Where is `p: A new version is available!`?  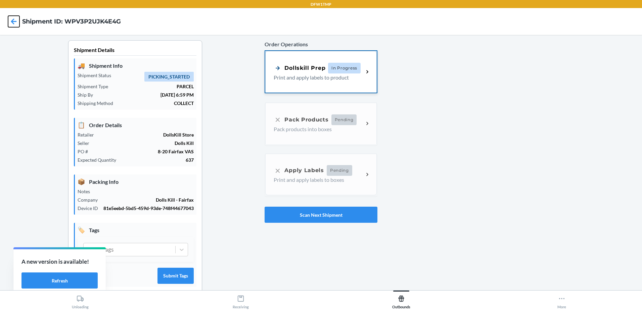
p: A new version is available! is located at coordinates (59, 262).